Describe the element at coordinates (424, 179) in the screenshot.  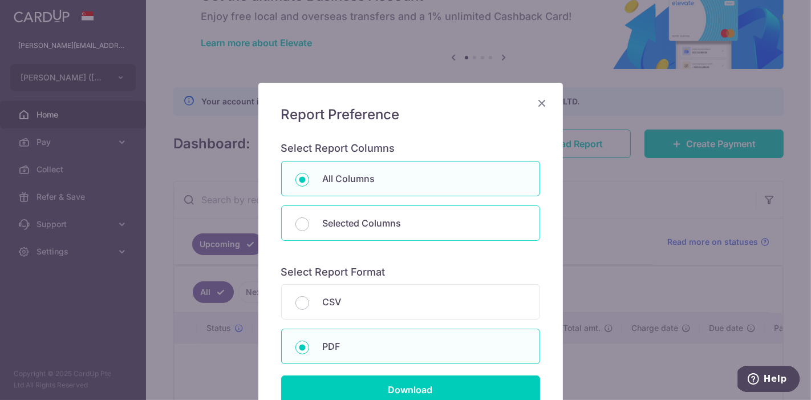
I see `p: All Columns` at that location.